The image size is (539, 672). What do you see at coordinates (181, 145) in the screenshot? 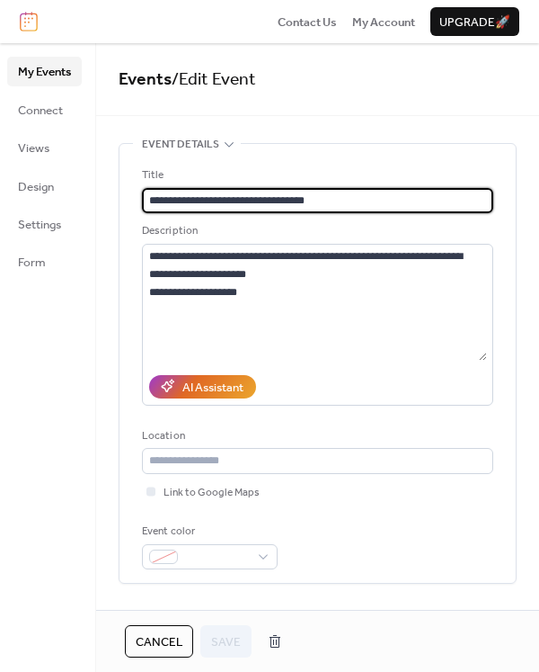
I see `span: Event details` at bounding box center [181, 145].